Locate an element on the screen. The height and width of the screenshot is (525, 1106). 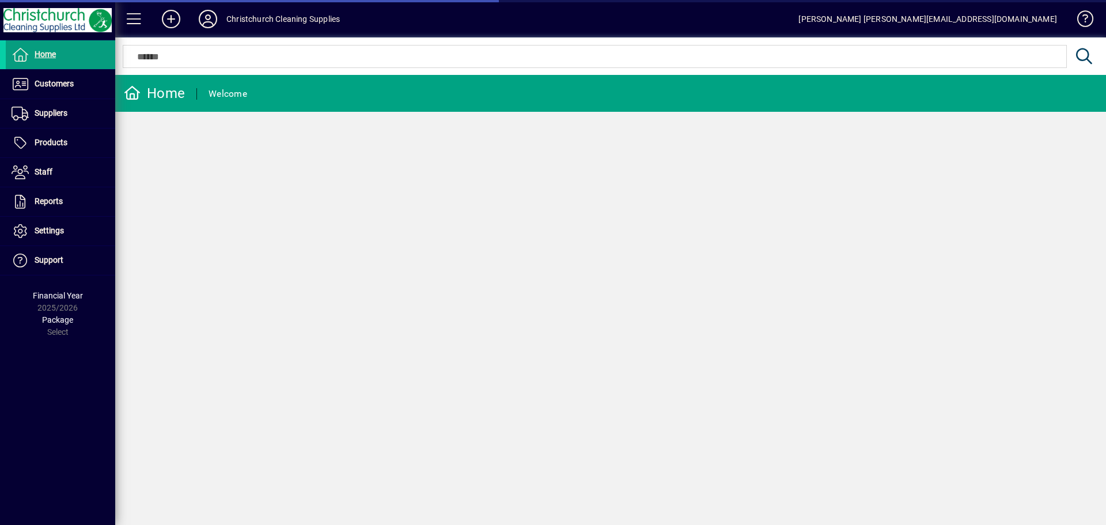
a: Settings is located at coordinates (61, 231).